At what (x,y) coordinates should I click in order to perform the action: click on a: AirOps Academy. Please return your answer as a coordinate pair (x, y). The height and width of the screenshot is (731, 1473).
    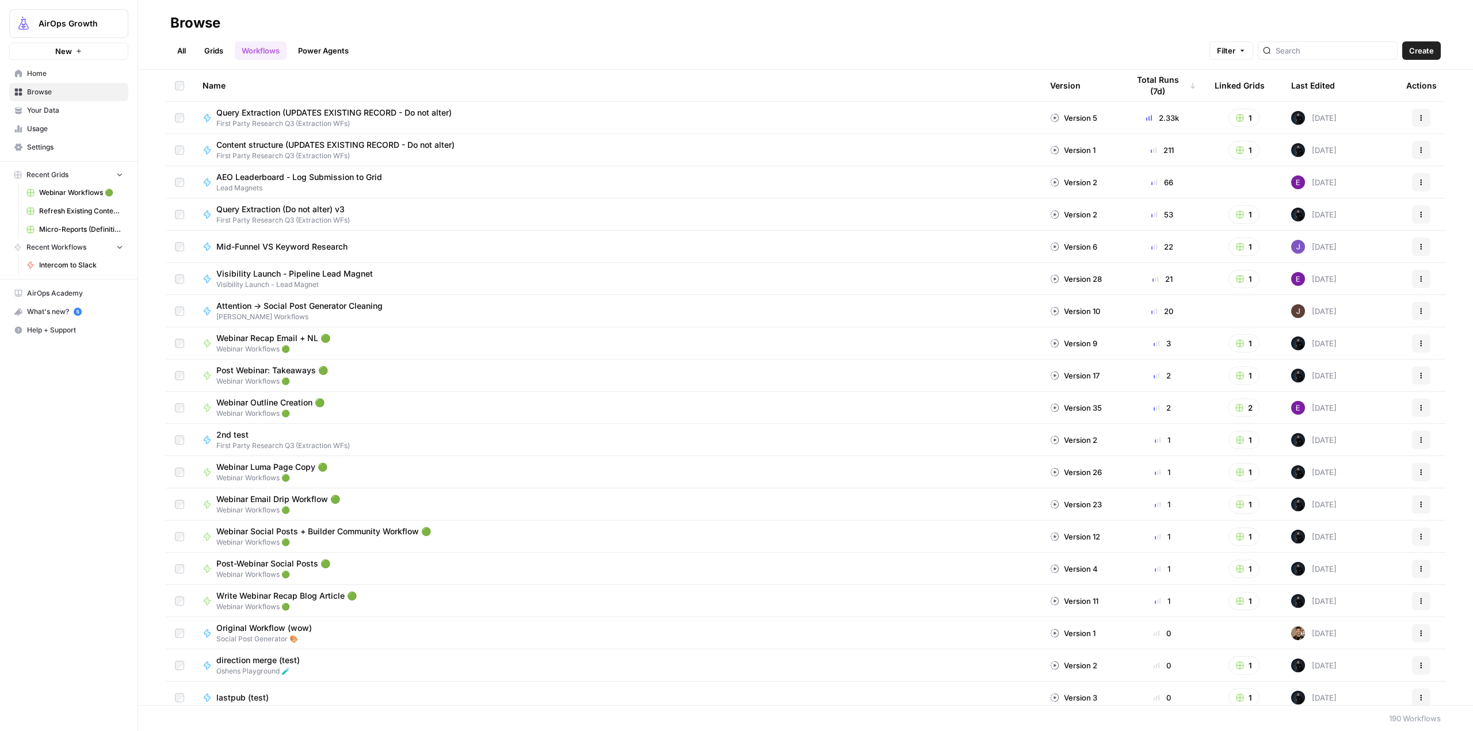
    Looking at the image, I should click on (68, 293).